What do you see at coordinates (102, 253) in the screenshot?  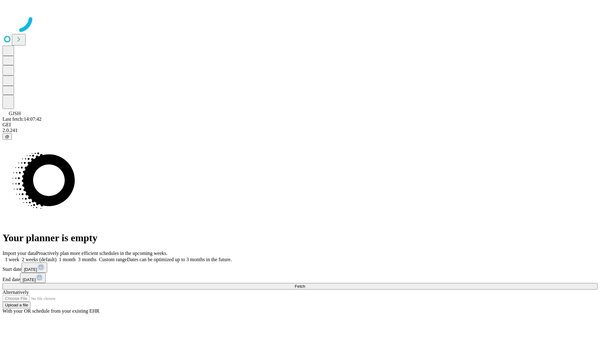 I see `span: Proactively plan more efficient schedules in the upcoming weeks.` at bounding box center [102, 253].